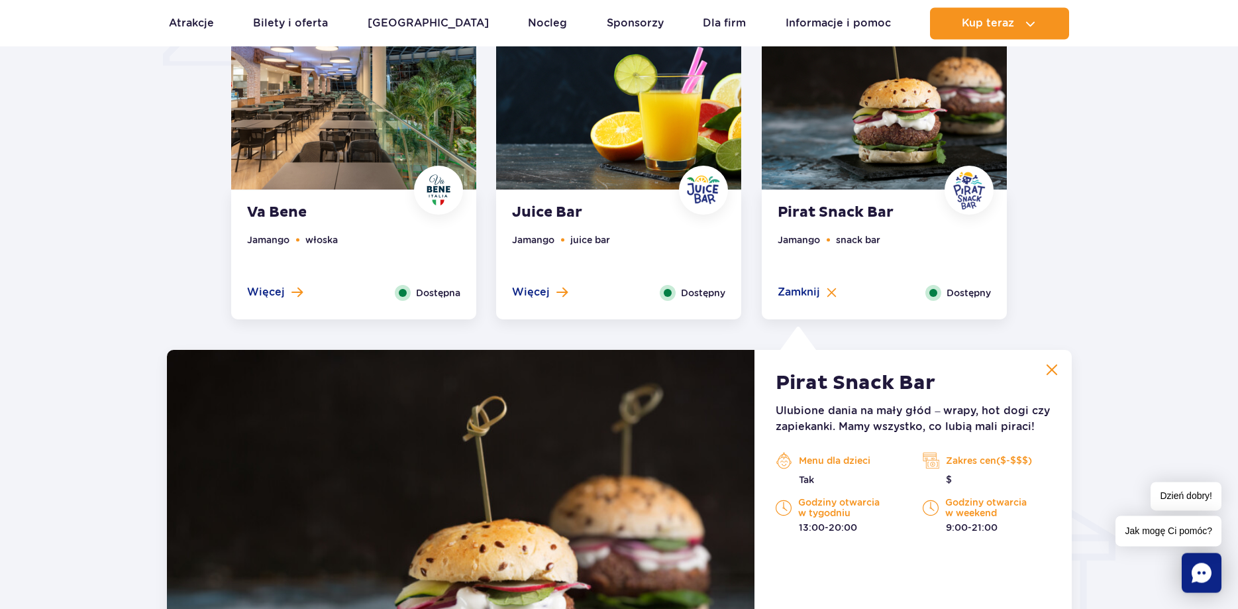 This screenshot has width=1238, height=609. I want to click on span: Zamknij, so click(799, 292).